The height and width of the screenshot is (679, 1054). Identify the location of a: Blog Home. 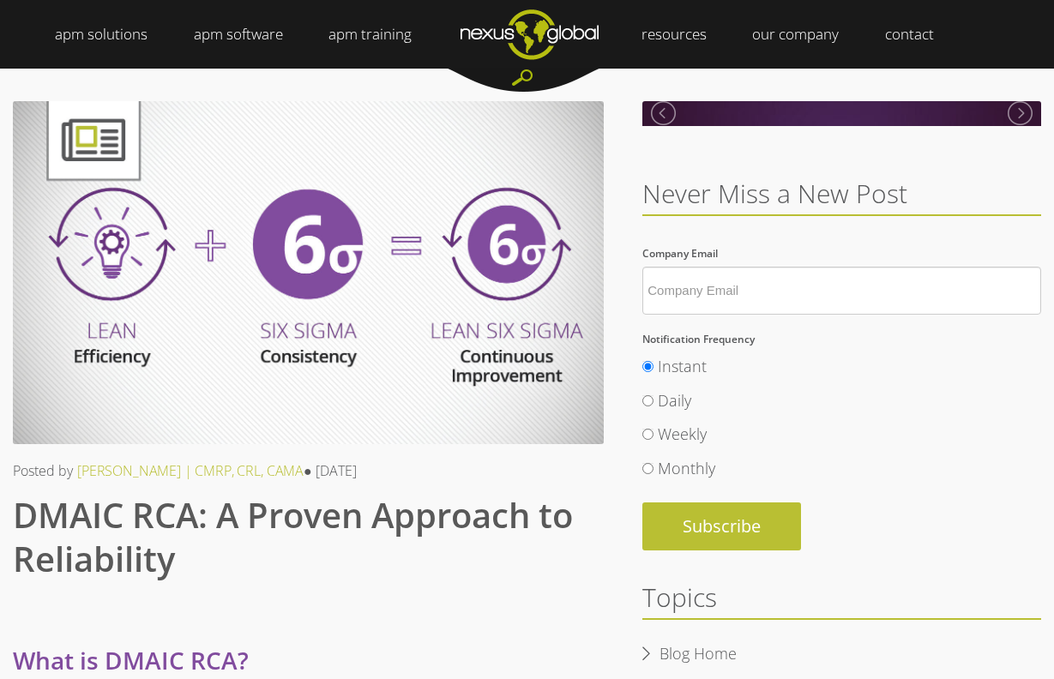
(698, 655).